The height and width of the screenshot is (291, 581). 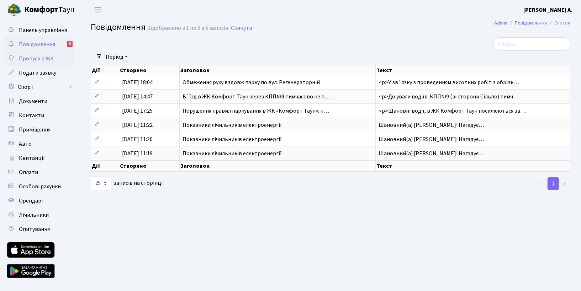 What do you see at coordinates (241, 28) in the screenshot?
I see `a: Скинути` at bounding box center [241, 28].